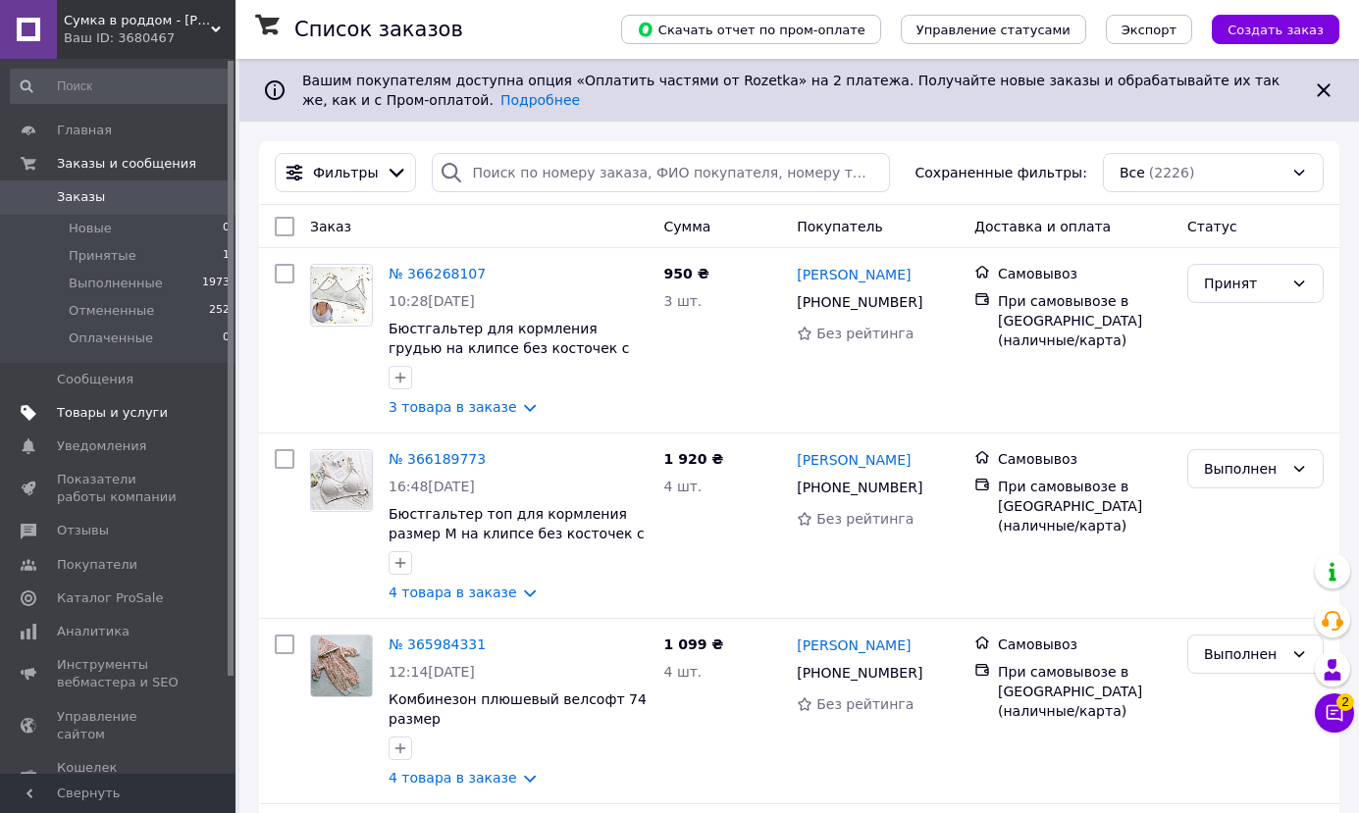  Describe the element at coordinates (345, 173) in the screenshot. I see `span: Фильтры` at that location.